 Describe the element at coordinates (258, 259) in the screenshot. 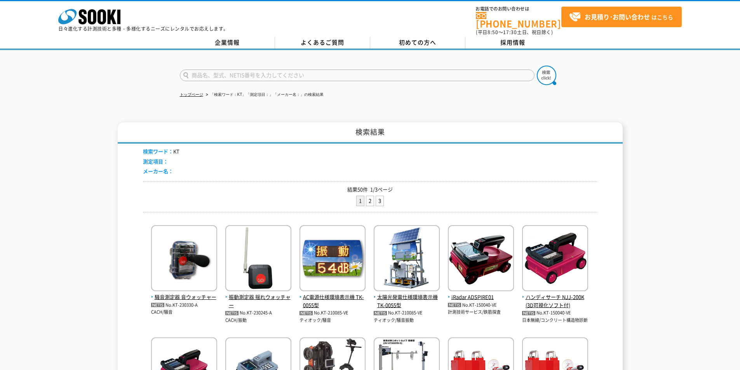

I see `img: 揺れウォッチャー` at that location.